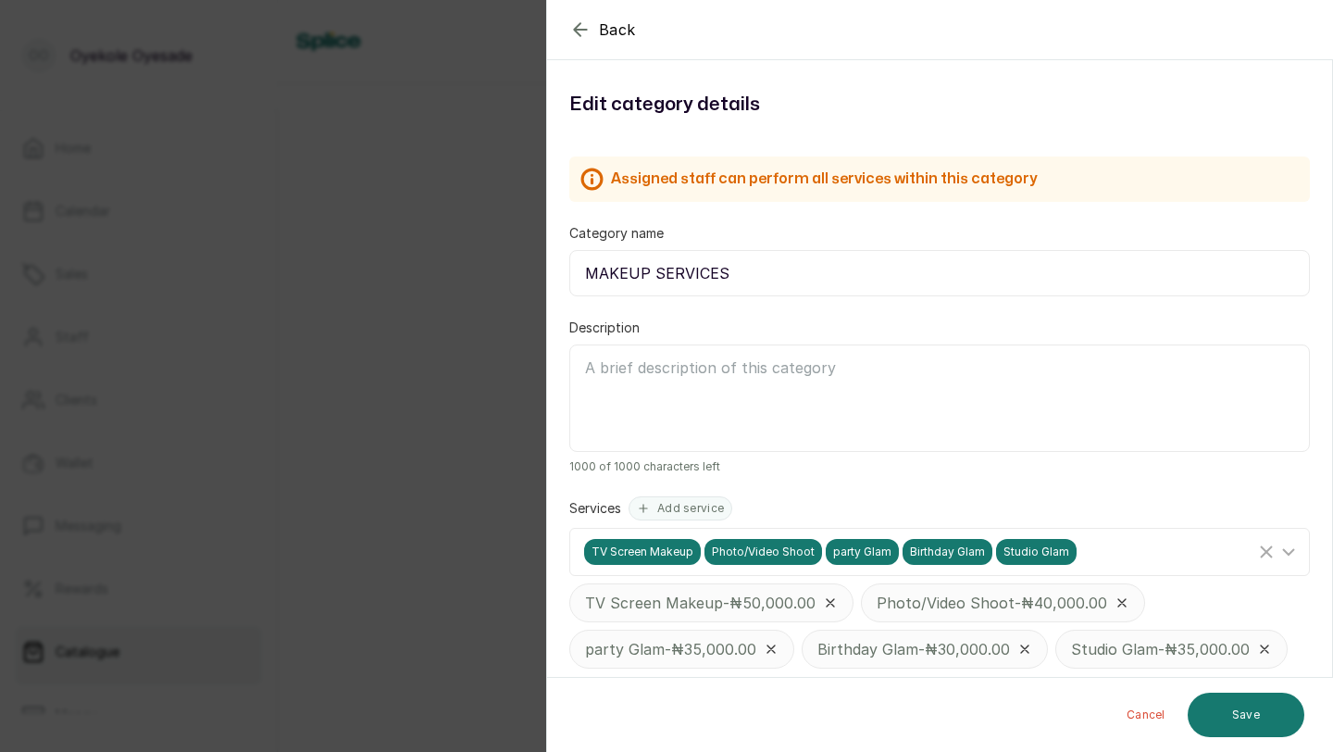 Image resolution: width=1333 pixels, height=752 pixels. Describe the element at coordinates (763, 552) in the screenshot. I see `span: Photo/Video Shoot` at that location.